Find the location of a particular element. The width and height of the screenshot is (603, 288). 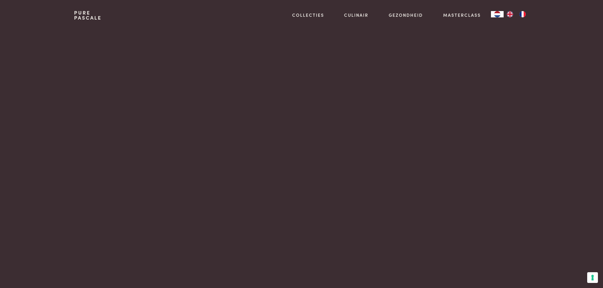

button: Uw voorkeuren voor toestemming voor trackingtechnologieën is located at coordinates (592, 278).